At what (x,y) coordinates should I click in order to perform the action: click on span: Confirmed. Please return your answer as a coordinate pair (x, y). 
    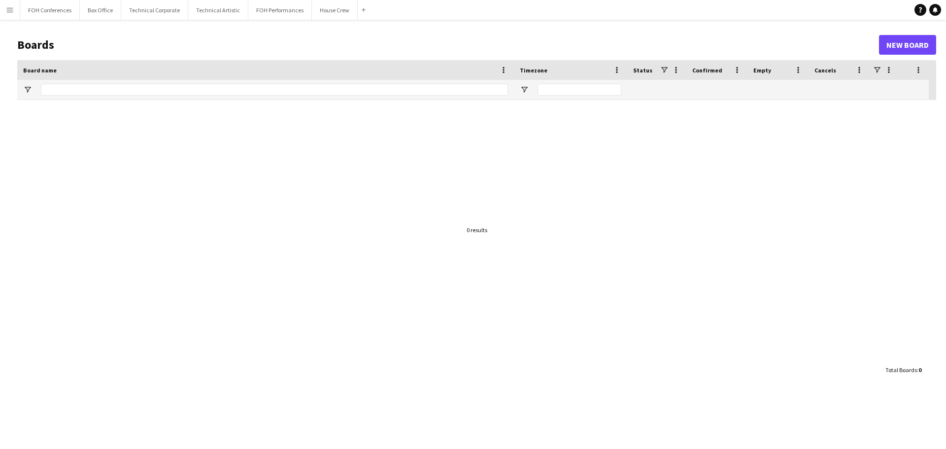
    Looking at the image, I should click on (707, 70).